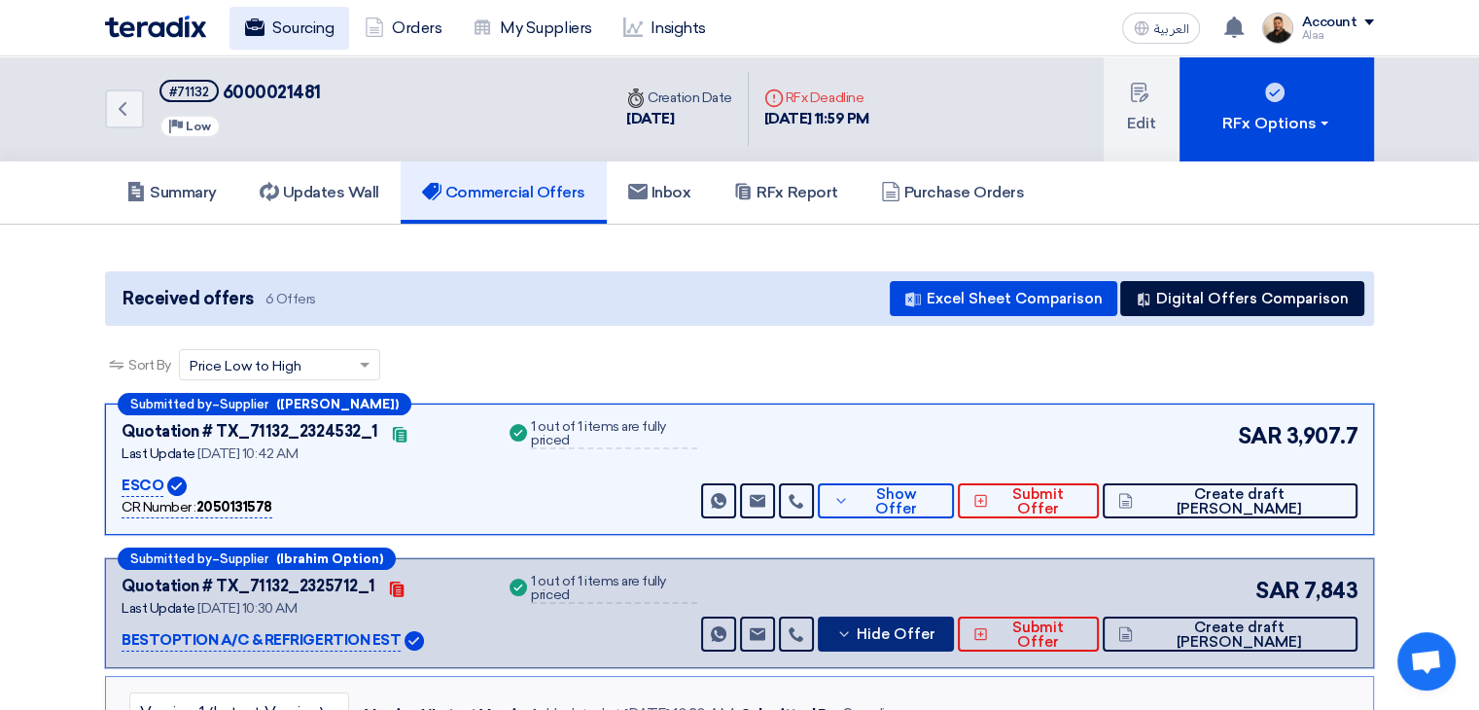 This screenshot has width=1479, height=710. I want to click on a: Inbox, so click(659, 193).